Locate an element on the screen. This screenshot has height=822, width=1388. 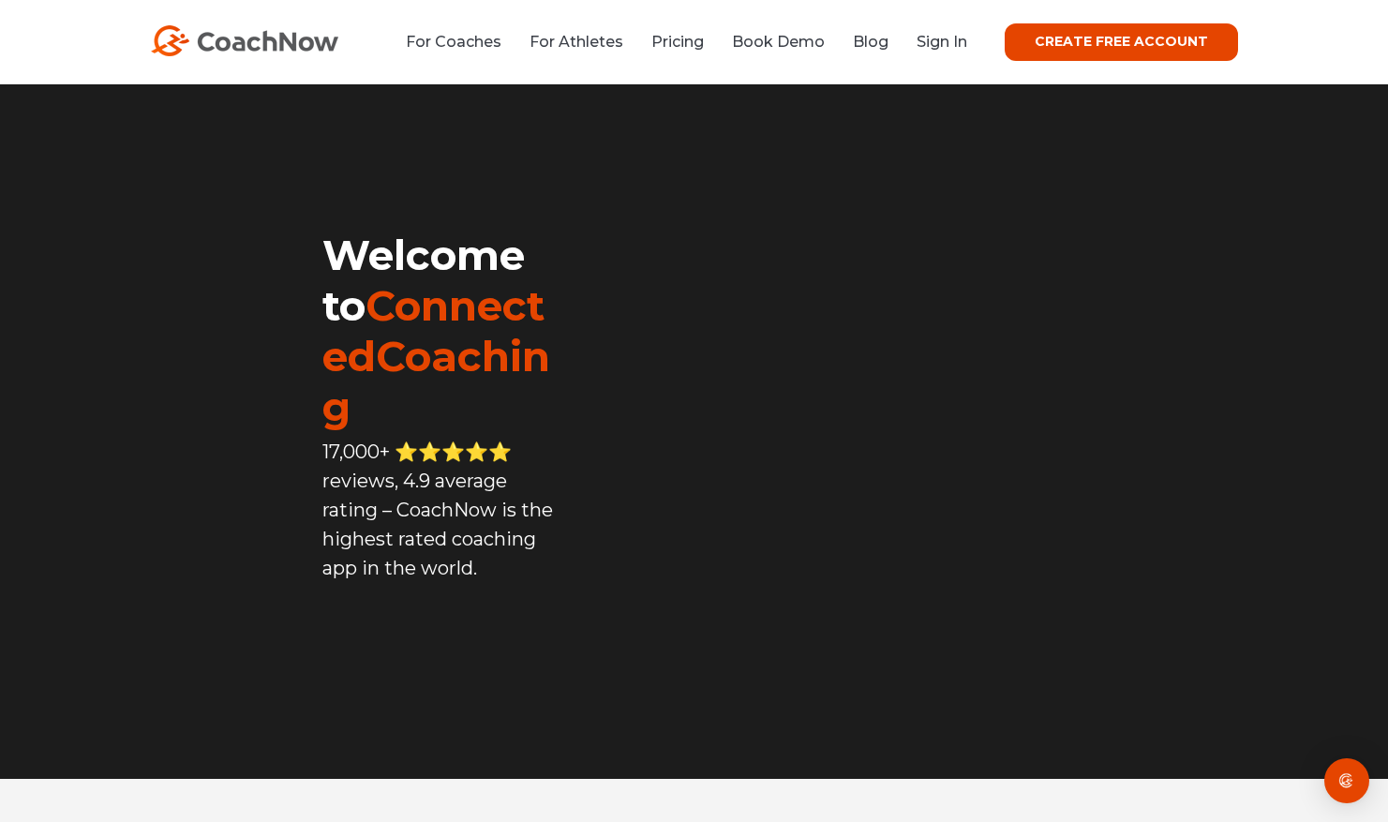
a: CREATE FREE ACCOUNT is located at coordinates (1121, 42).